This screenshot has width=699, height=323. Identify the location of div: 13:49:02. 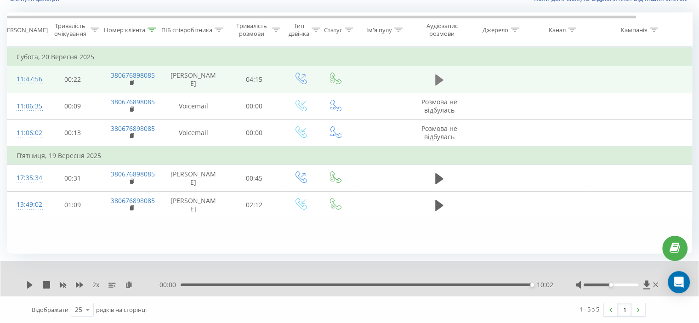
(26, 205).